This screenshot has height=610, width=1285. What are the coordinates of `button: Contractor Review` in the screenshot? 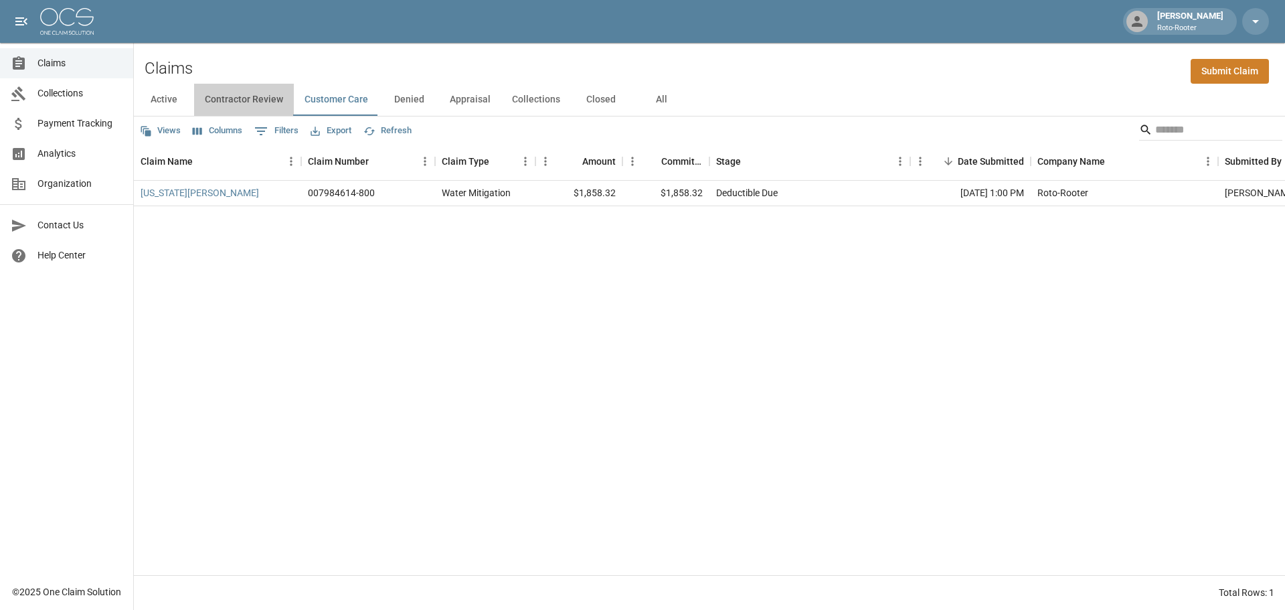 It's located at (244, 100).